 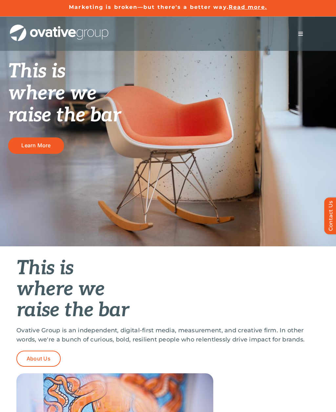 What do you see at coordinates (72, 310) in the screenshot?
I see `em: raise the bar` at bounding box center [72, 310].